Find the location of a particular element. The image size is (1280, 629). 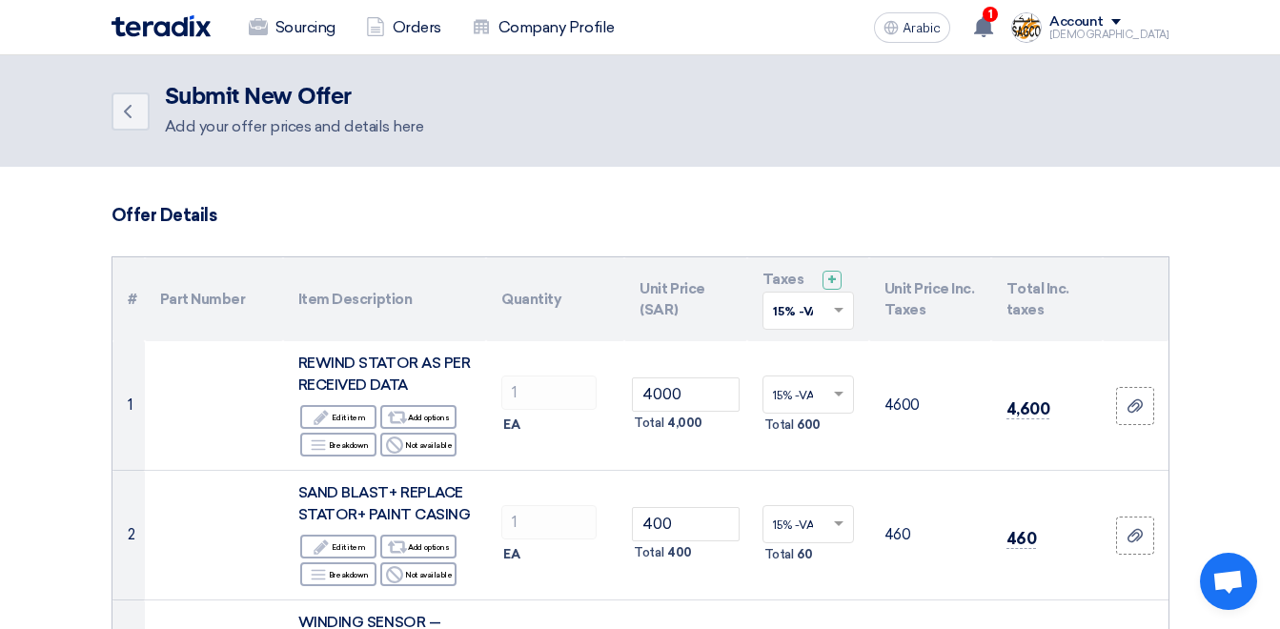

th: Total Inc. taxes is located at coordinates (1047, 299).